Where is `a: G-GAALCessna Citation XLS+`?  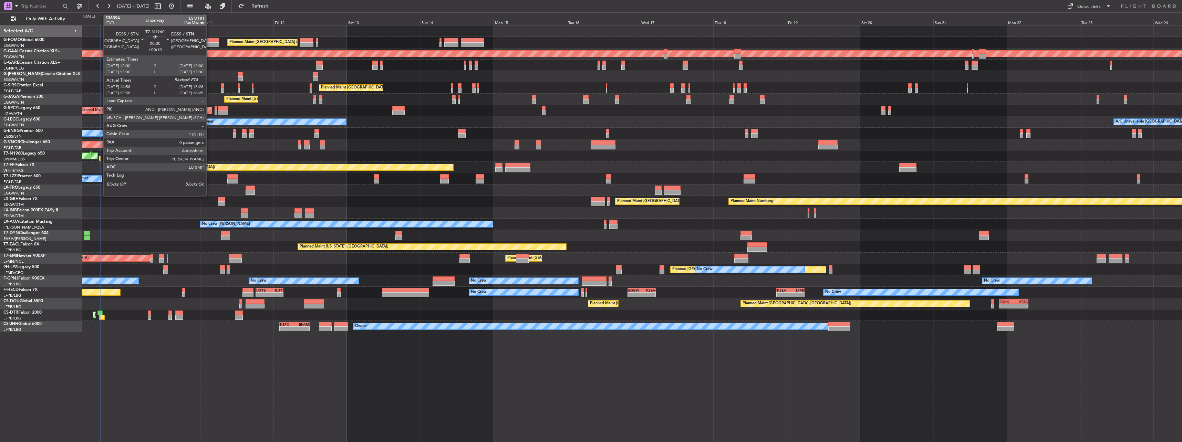 a: G-GAALCessna Citation XLS+ is located at coordinates (32, 51).